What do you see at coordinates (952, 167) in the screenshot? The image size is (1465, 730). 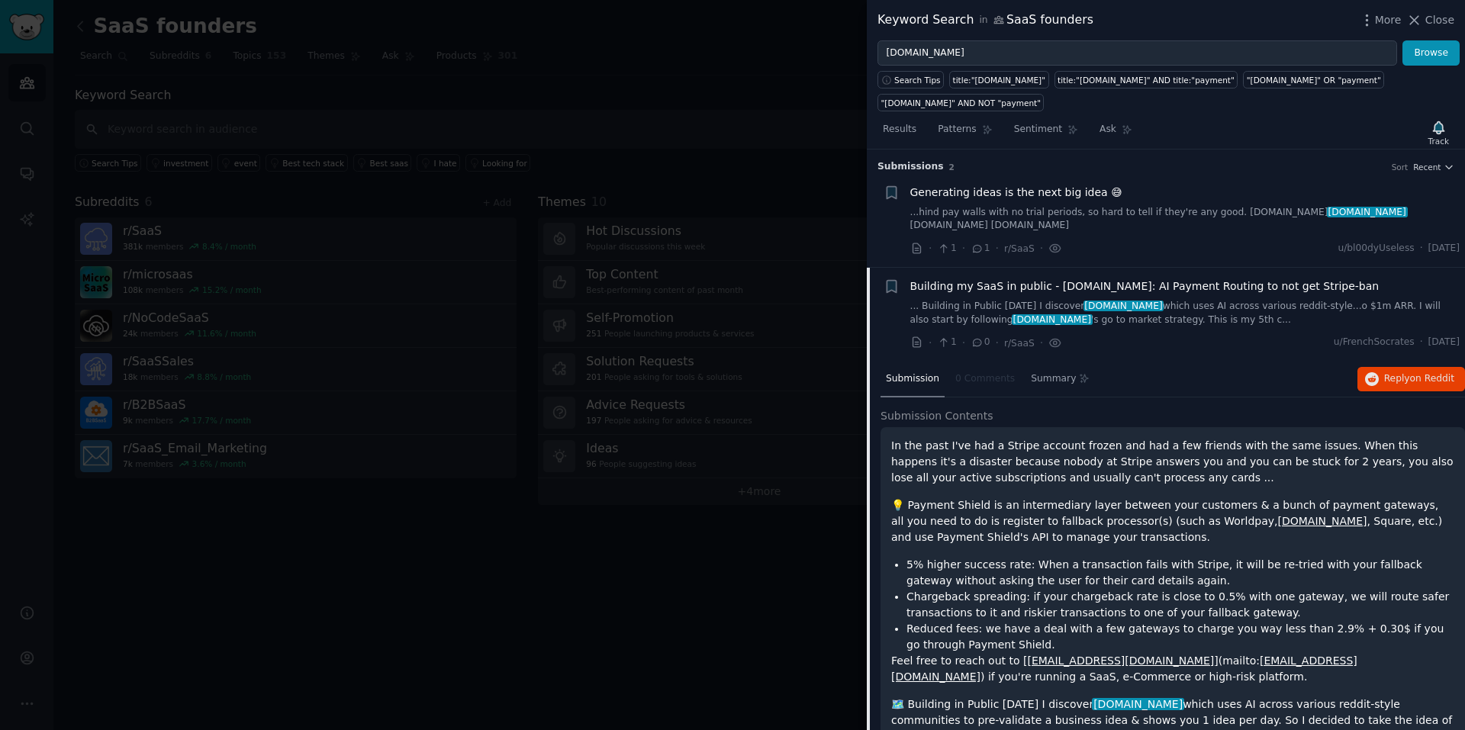 I see `span: 2` at bounding box center [952, 167].